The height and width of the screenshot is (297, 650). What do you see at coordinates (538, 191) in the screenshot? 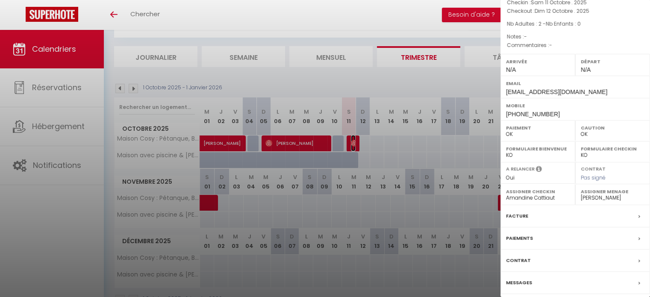
I see `label: Assigner Checkin` at bounding box center [538, 191].